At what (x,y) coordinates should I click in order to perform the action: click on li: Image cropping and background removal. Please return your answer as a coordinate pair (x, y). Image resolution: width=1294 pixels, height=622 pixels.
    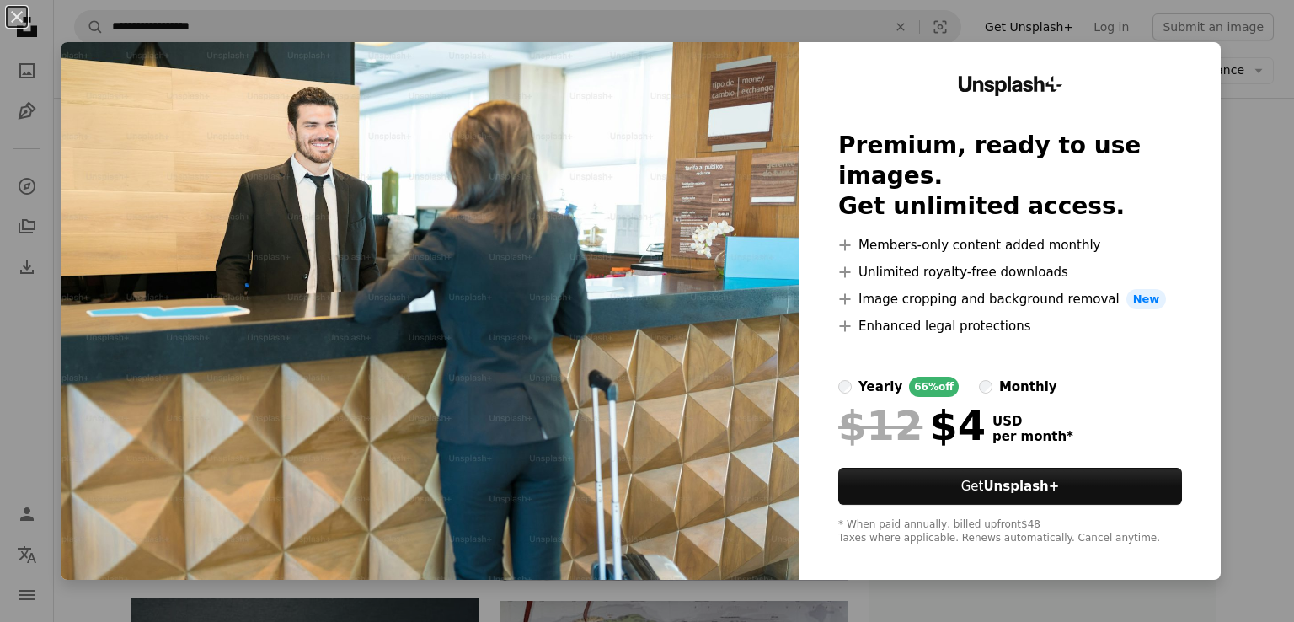
    Looking at the image, I should click on (1010, 299).